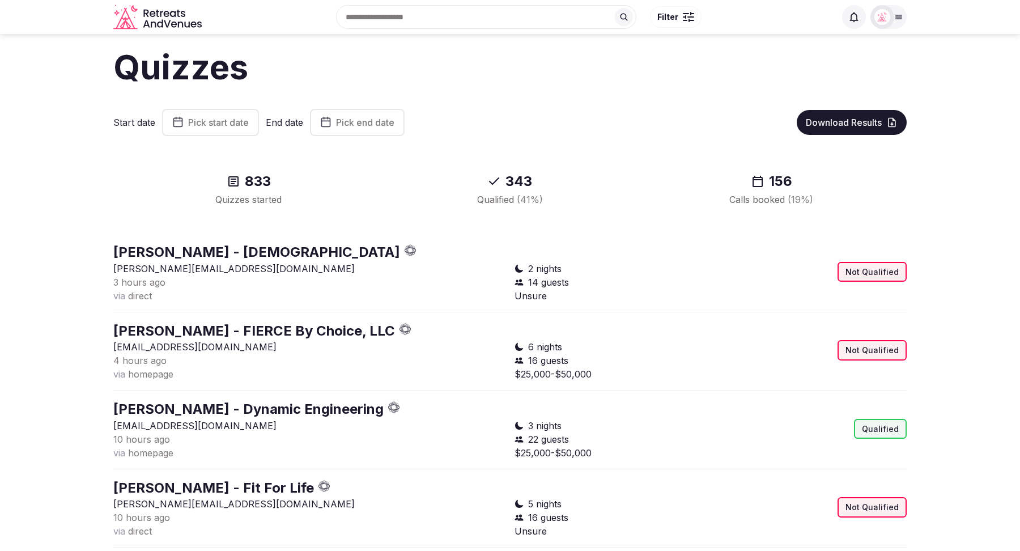  I want to click on a: Visit the homepage, so click(159, 17).